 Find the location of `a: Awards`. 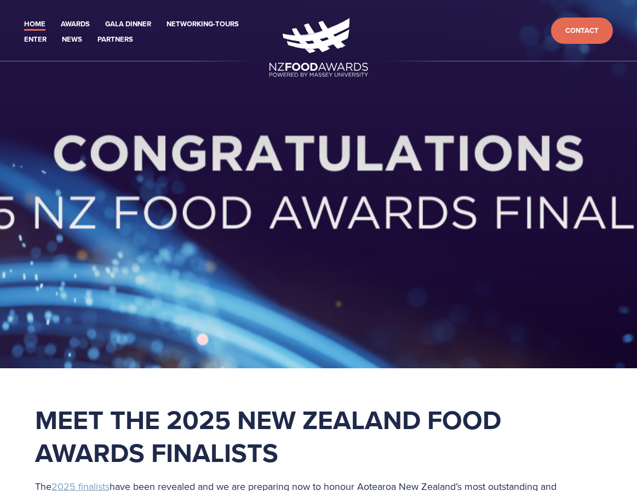

a: Awards is located at coordinates (75, 24).